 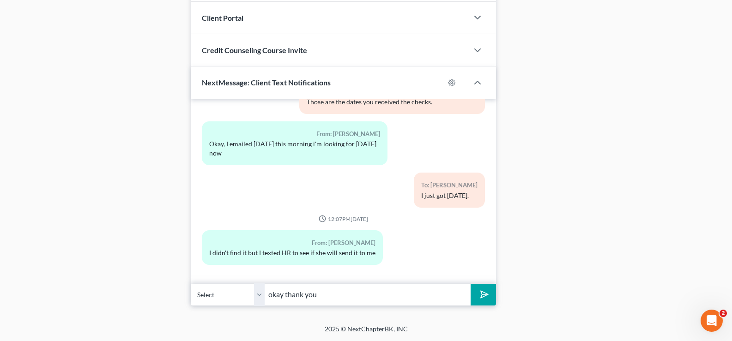 I want to click on span: Client Portal, so click(x=223, y=18).